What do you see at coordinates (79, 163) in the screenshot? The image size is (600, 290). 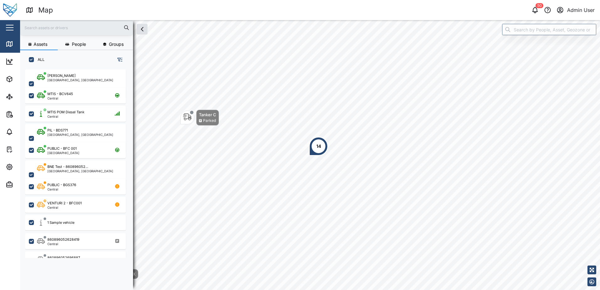 I see `div: grid` at bounding box center [79, 163].